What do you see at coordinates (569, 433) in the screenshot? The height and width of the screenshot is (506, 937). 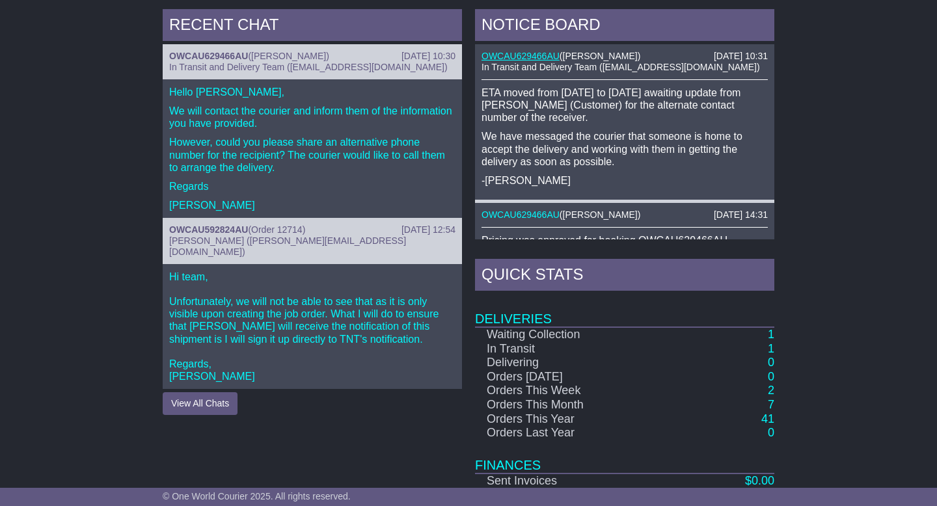 I see `td: Orders Last Year` at bounding box center [569, 433].